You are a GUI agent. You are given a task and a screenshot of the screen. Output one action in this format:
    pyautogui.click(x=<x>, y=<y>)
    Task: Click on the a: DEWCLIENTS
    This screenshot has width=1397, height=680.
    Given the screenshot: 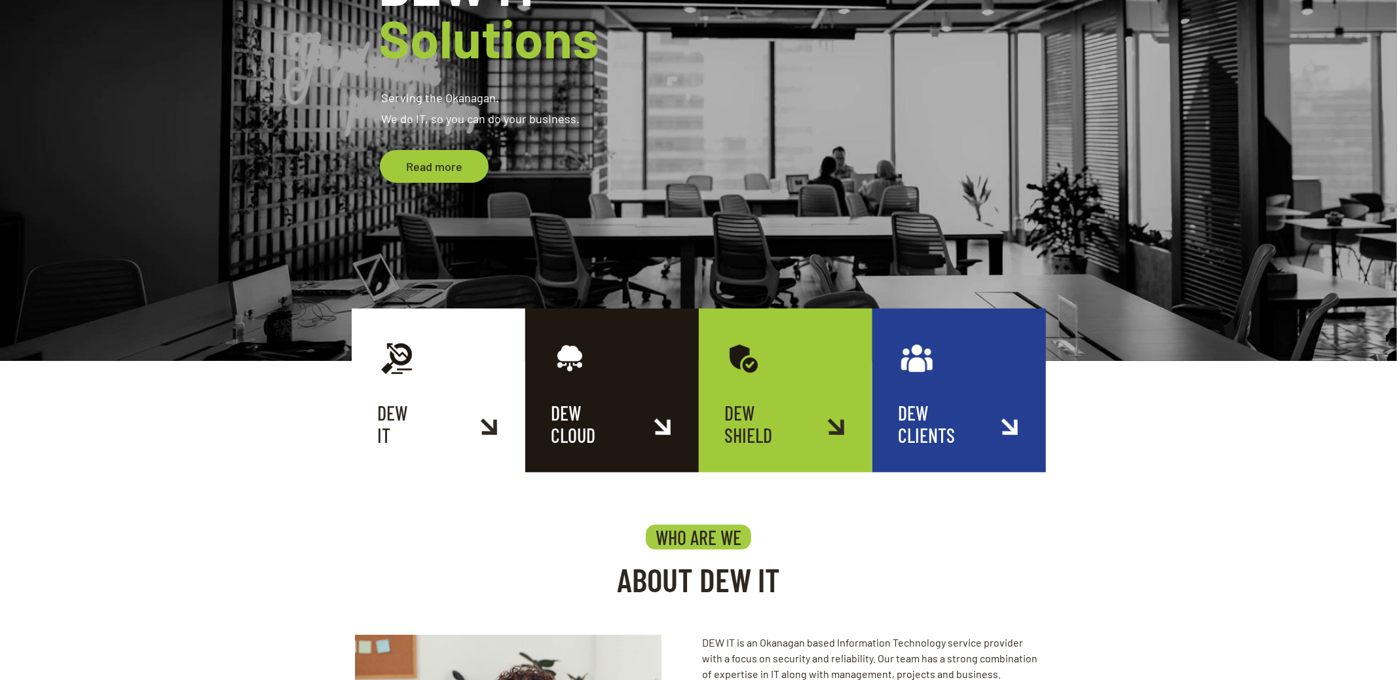 What is the action you would take?
    pyautogui.click(x=959, y=390)
    